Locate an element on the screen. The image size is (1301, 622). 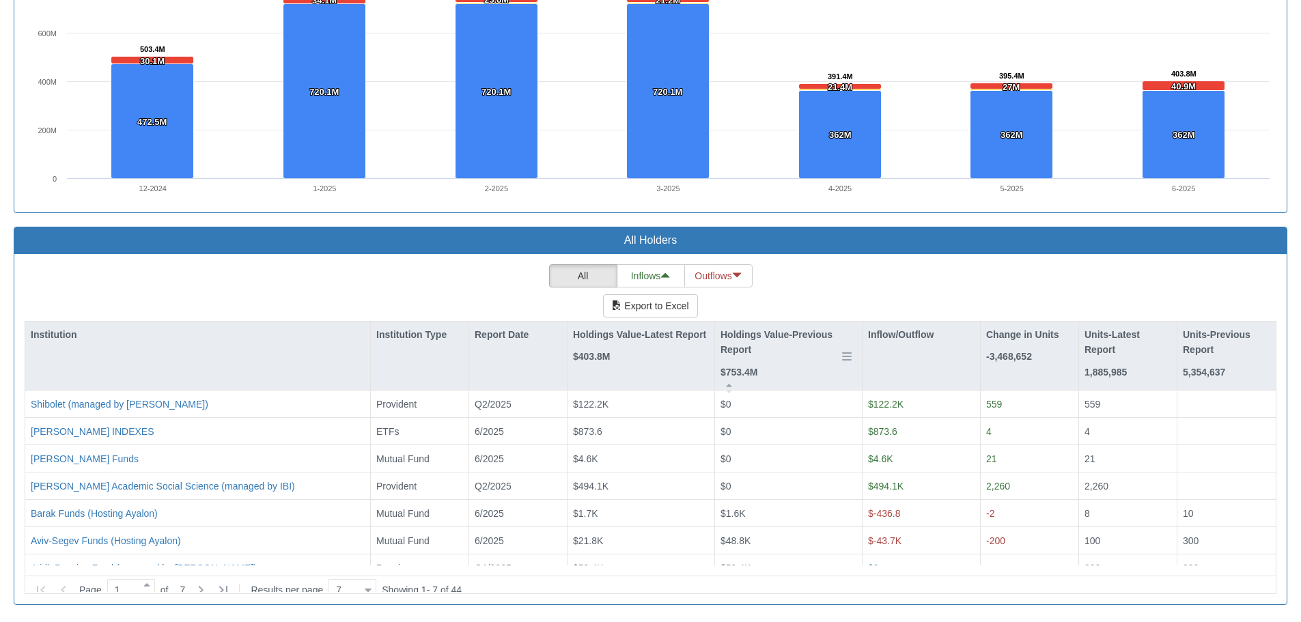
text: 200M is located at coordinates (47, 130).